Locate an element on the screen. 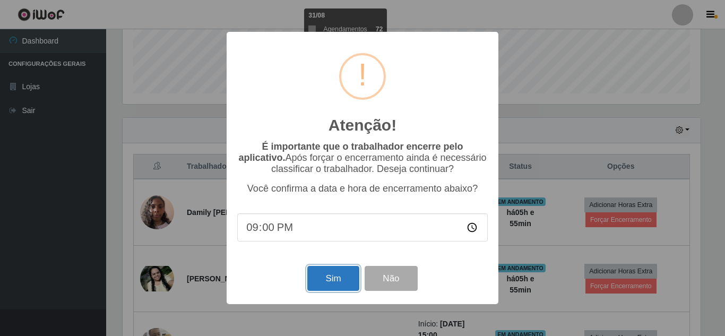 The width and height of the screenshot is (725, 336). p: Você confirma a data e hora de encerramento abaixo? is located at coordinates (363, 188).